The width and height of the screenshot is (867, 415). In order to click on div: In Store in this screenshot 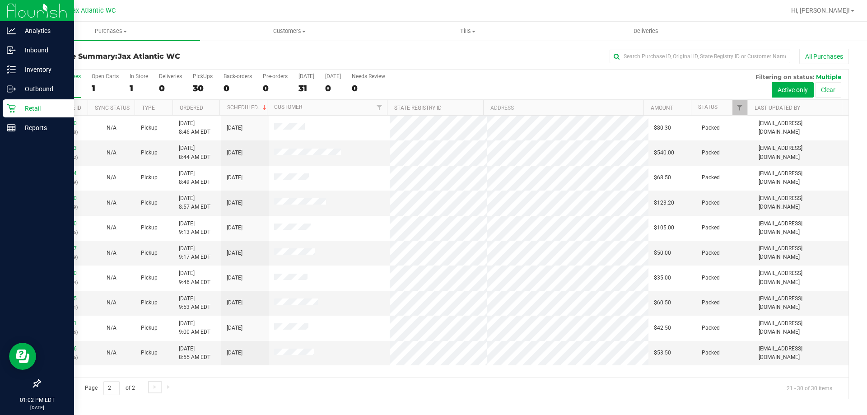, I will do `click(139, 76)`.